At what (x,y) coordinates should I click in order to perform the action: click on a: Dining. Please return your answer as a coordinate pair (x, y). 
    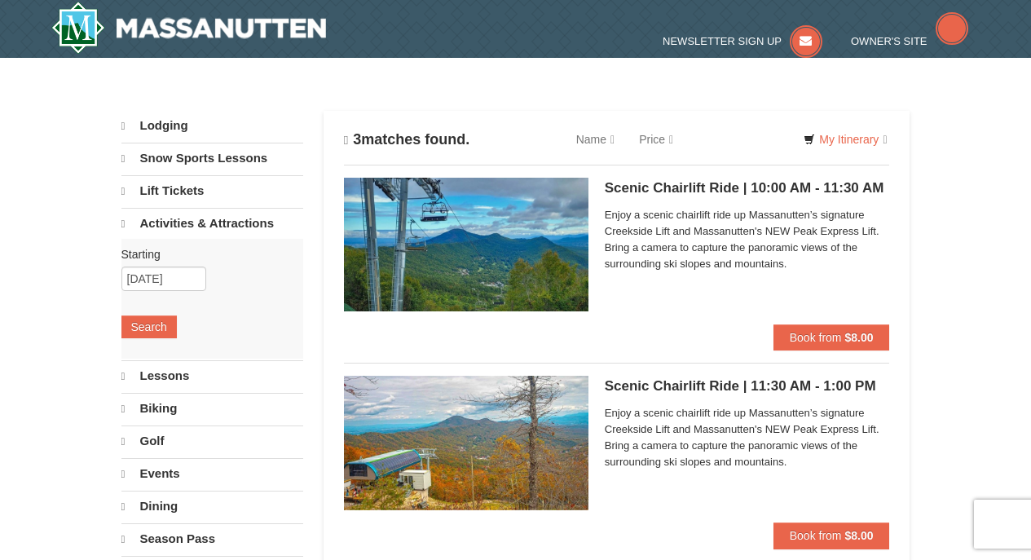
    Looking at the image, I should click on (212, 506).